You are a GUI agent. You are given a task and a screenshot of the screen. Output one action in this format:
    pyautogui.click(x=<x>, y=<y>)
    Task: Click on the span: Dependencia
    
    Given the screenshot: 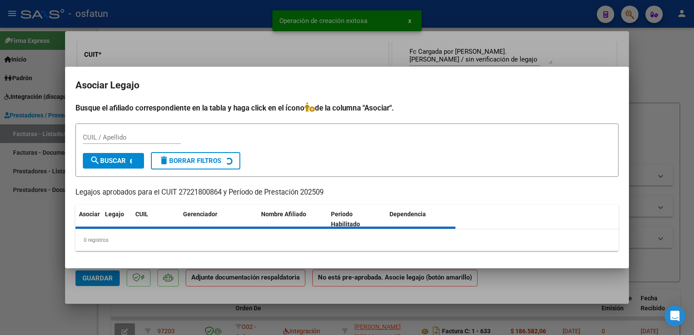 What is the action you would take?
    pyautogui.click(x=408, y=214)
    